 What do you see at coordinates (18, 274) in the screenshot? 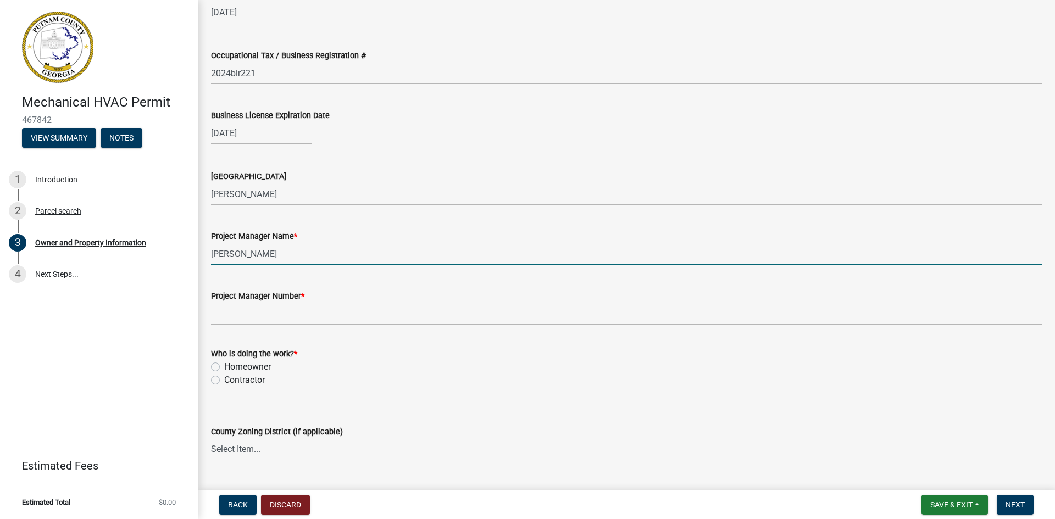
I see `div: 4` at bounding box center [18, 274].